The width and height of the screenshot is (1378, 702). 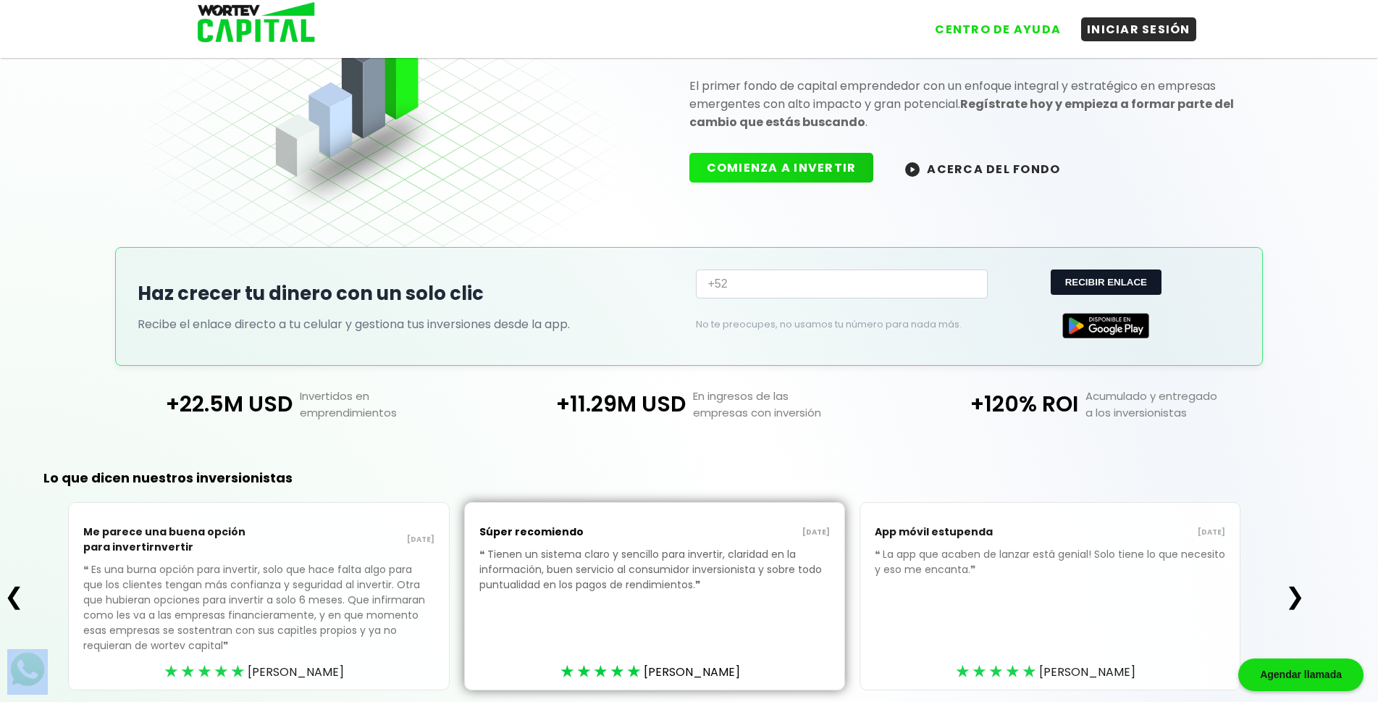 I want to click on p: Es una burna opción para invertir, solo que hace falta algo para que los clientes tengan más conf..., so click(x=259, y=619).